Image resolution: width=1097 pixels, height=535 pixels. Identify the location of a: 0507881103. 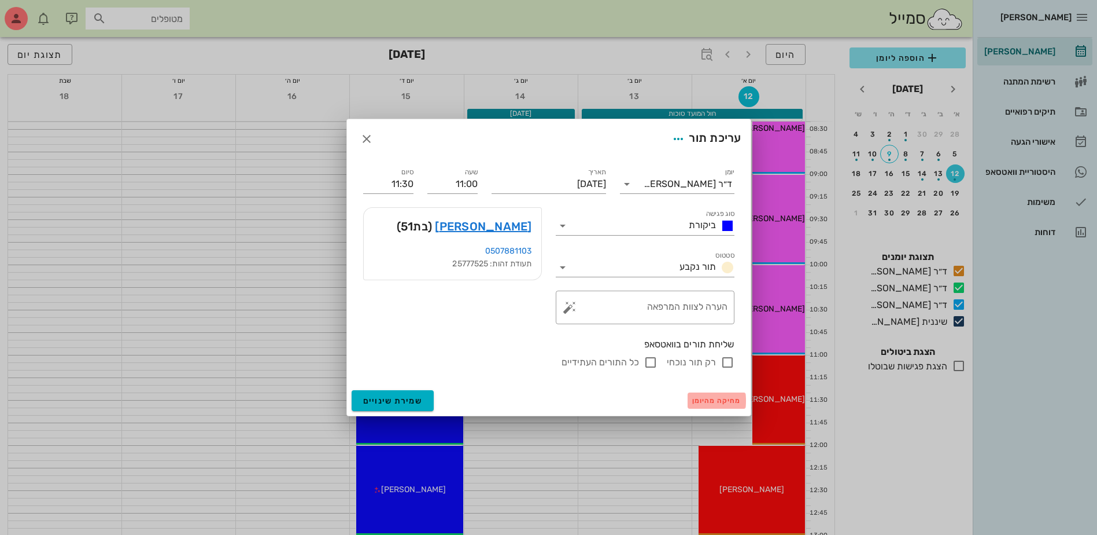
(508, 250).